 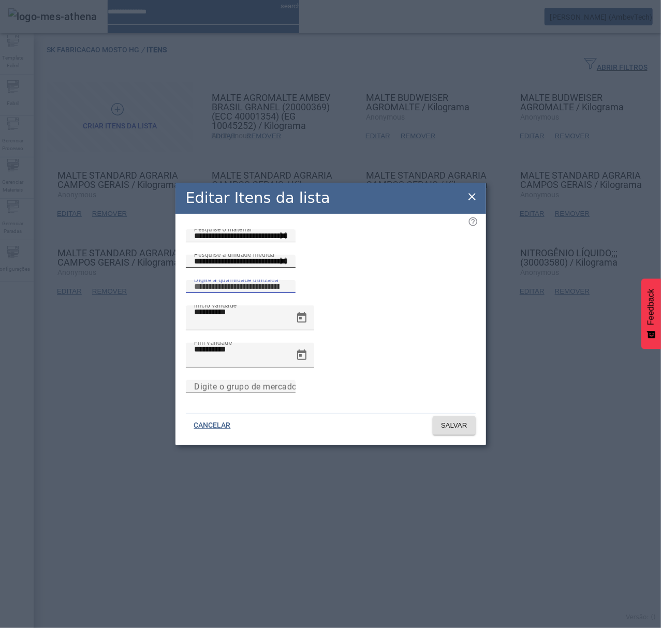 I want to click on mat-label: Início validade, so click(x=215, y=305).